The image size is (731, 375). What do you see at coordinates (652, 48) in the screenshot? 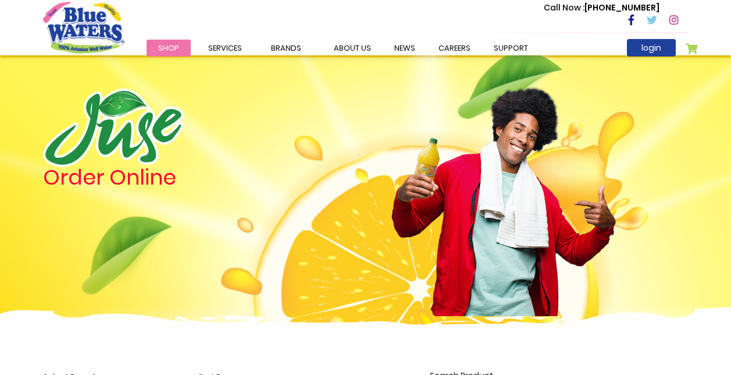
I see `a: login` at bounding box center [652, 48].